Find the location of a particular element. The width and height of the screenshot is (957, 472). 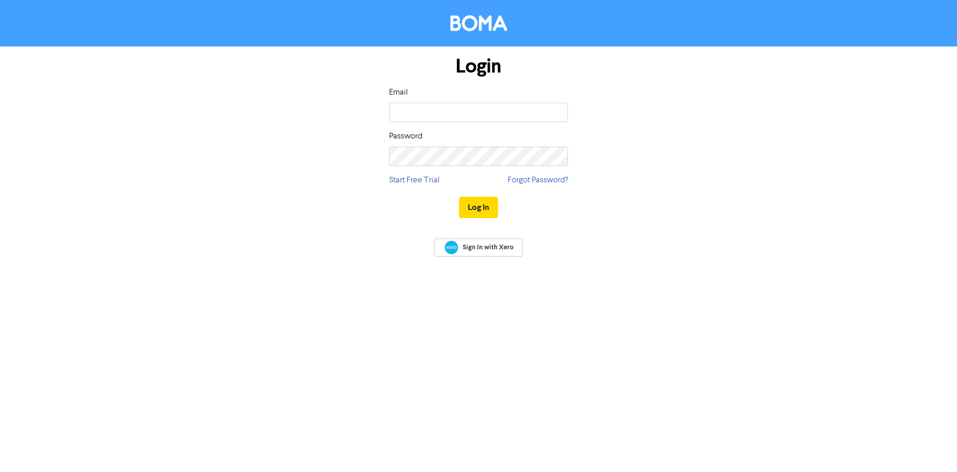

img: Xero logo is located at coordinates (451, 247).